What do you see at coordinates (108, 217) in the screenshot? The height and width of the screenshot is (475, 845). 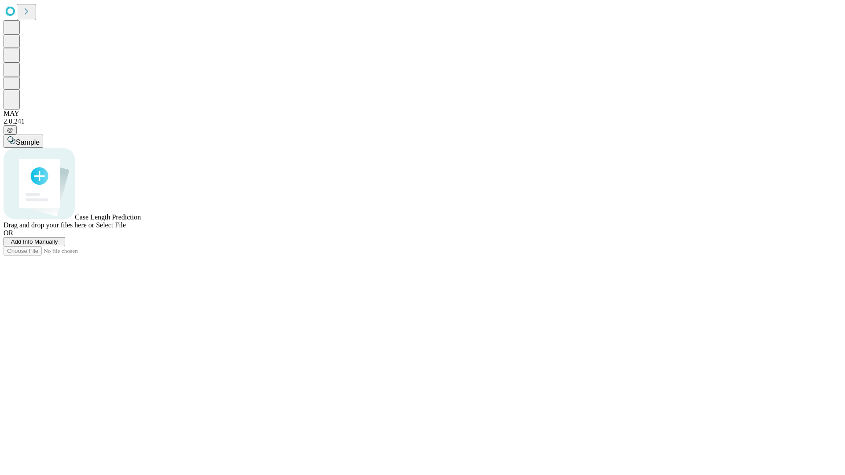 I see `span: Case Length Prediction` at bounding box center [108, 217].